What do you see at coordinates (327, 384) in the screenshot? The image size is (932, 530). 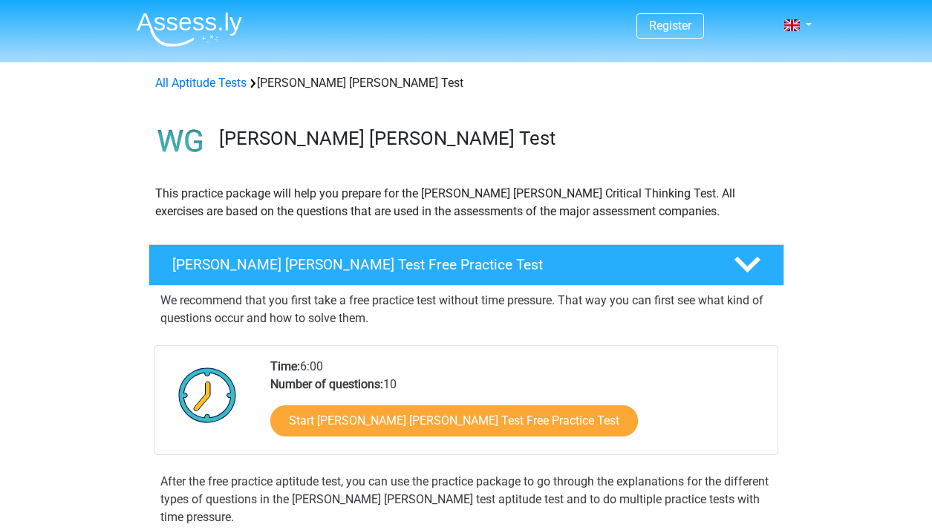 I see `b: Number of questions:` at bounding box center [327, 384].